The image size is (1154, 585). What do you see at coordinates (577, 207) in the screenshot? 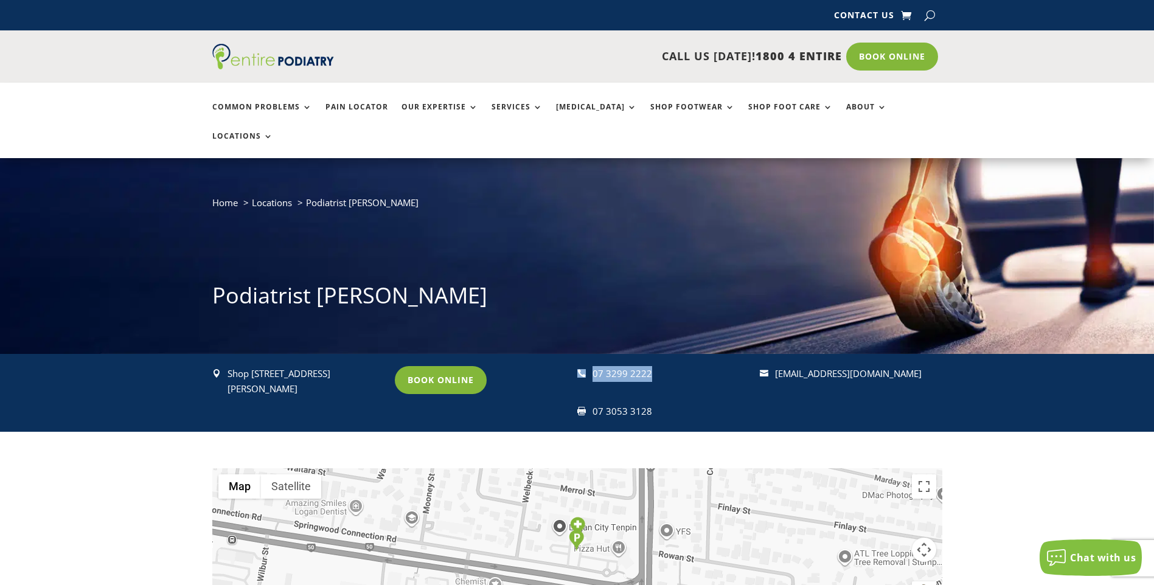
I see `nav: breadcrumb` at bounding box center [577, 207].